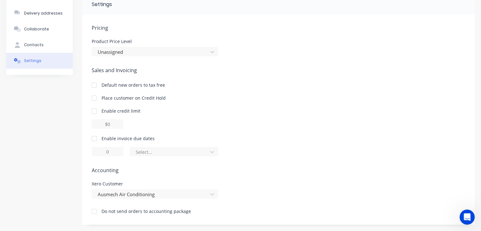 The height and width of the screenshot is (231, 481). Describe the element at coordinates (40, 29) in the screenshot. I see `button: Collaborate` at that location.